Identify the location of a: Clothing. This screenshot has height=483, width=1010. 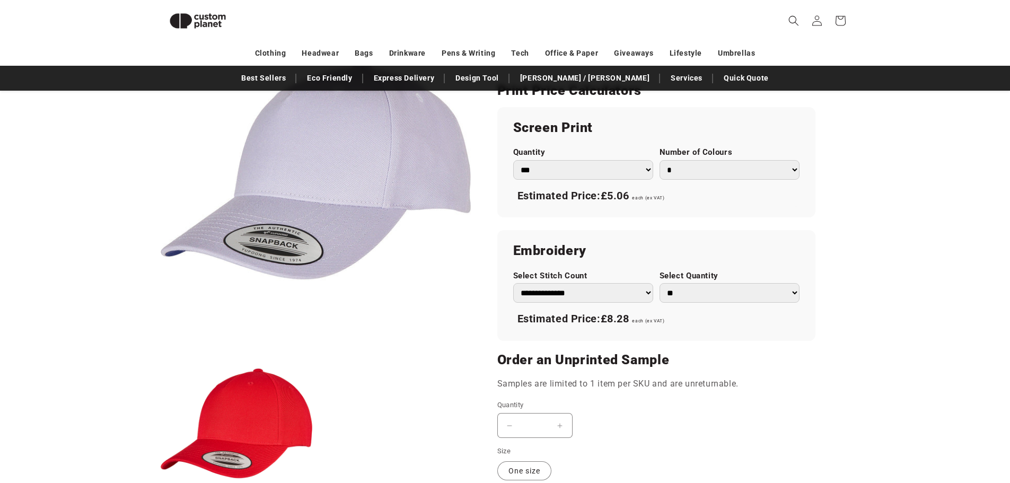
(270, 53).